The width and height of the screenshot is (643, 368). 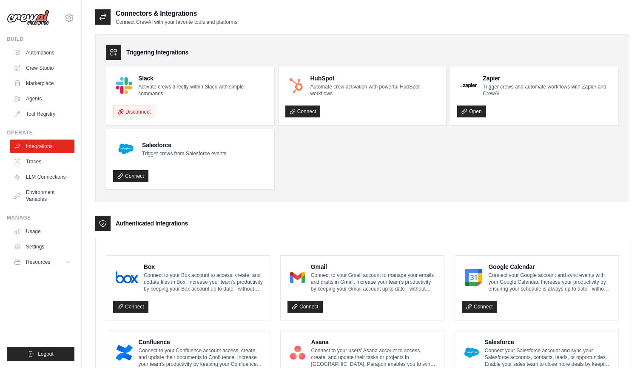 What do you see at coordinates (203, 78) in the screenshot?
I see `h4: Slack` at bounding box center [203, 78].